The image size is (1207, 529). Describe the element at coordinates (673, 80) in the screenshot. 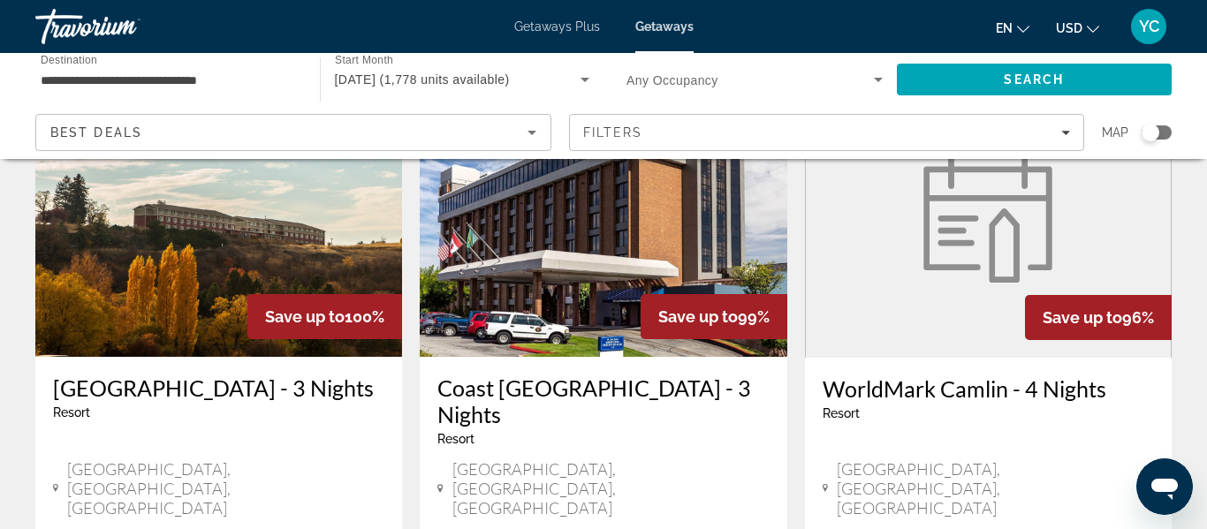

I see `span: Any Occupancy` at that location.